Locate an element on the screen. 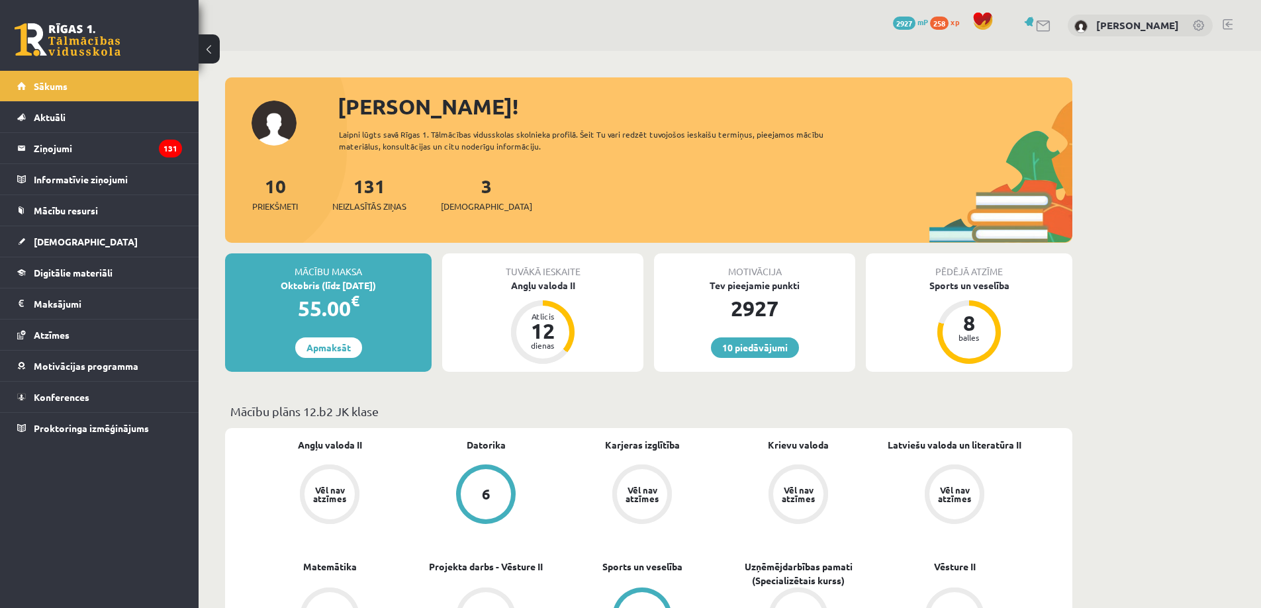  div: Tuvākā ieskaite is located at coordinates (543, 266).